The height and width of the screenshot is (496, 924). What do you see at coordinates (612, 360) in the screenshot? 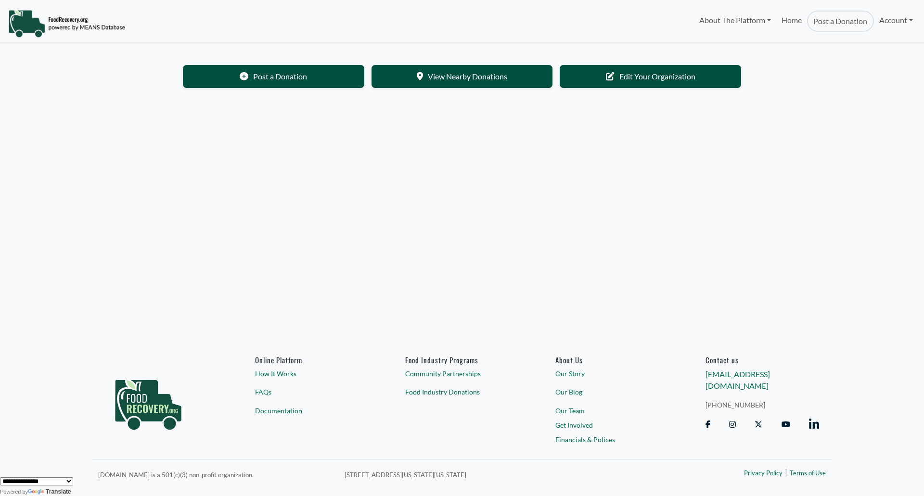
I see `a: About Us` at bounding box center [612, 360].